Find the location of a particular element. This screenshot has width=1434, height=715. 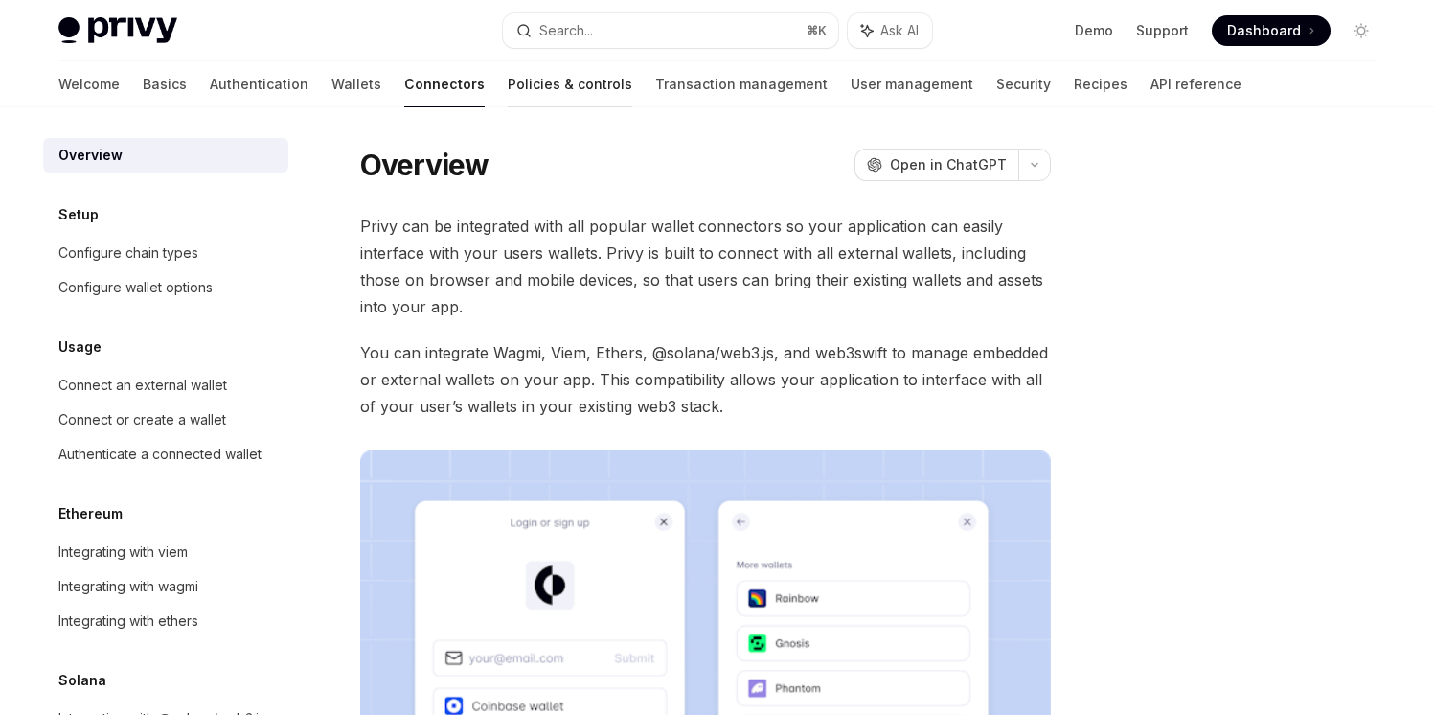

a: Policies & controls is located at coordinates (570, 84).